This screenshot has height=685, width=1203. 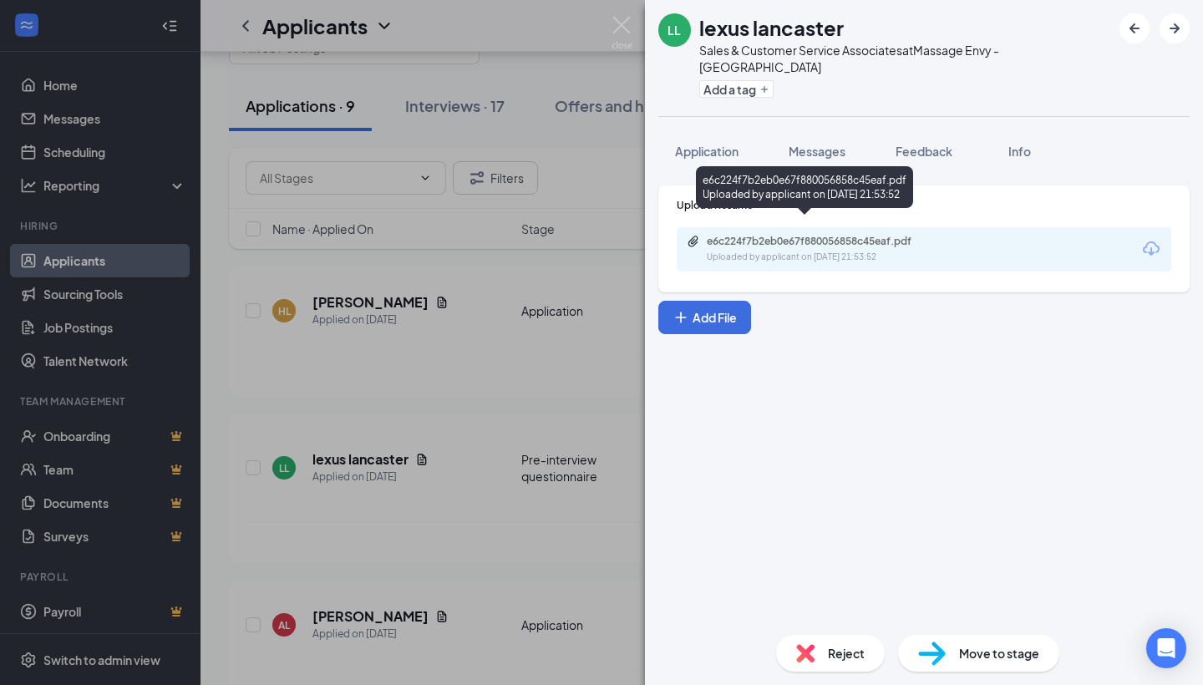 I want to click on span: Messages, so click(x=817, y=151).